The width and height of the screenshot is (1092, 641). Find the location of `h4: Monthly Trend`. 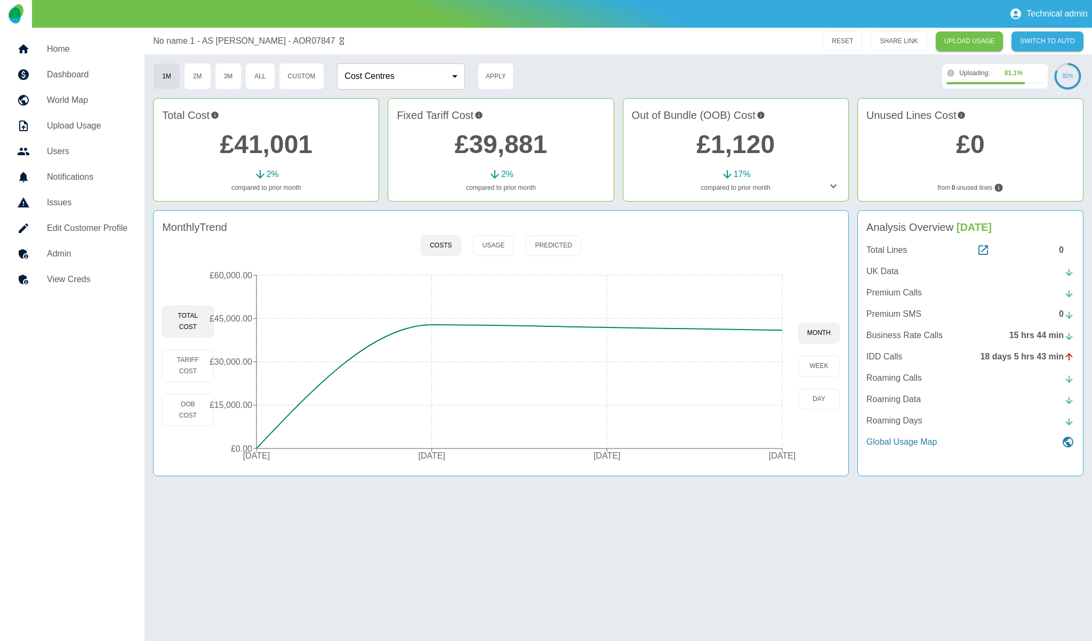

h4: Monthly Trend is located at coordinates (195, 227).